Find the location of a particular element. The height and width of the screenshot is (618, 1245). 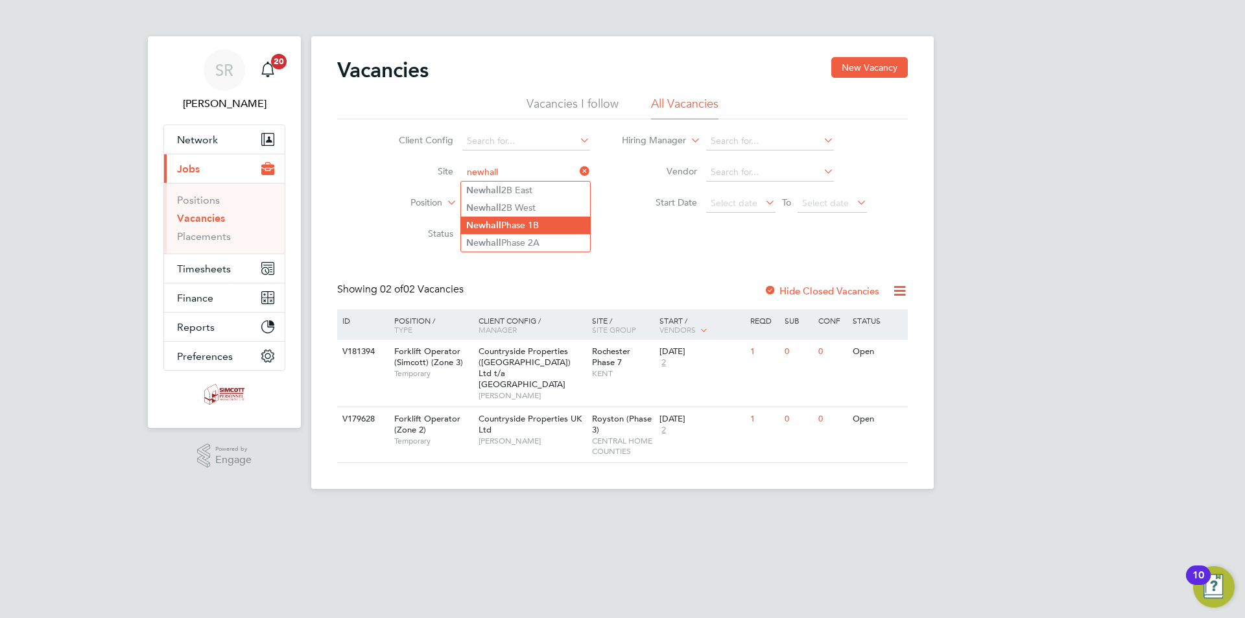

span: Network is located at coordinates (197, 139).